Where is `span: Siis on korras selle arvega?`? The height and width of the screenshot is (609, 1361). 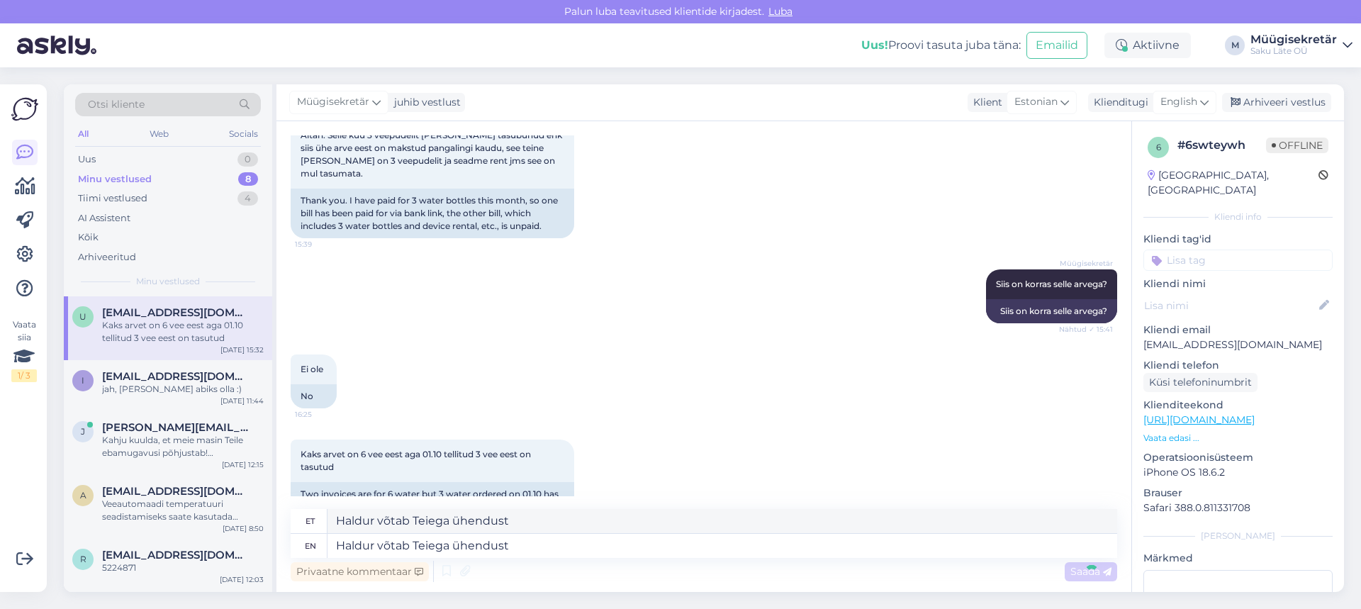 span: Siis on korras selle arvega? is located at coordinates (1051, 284).